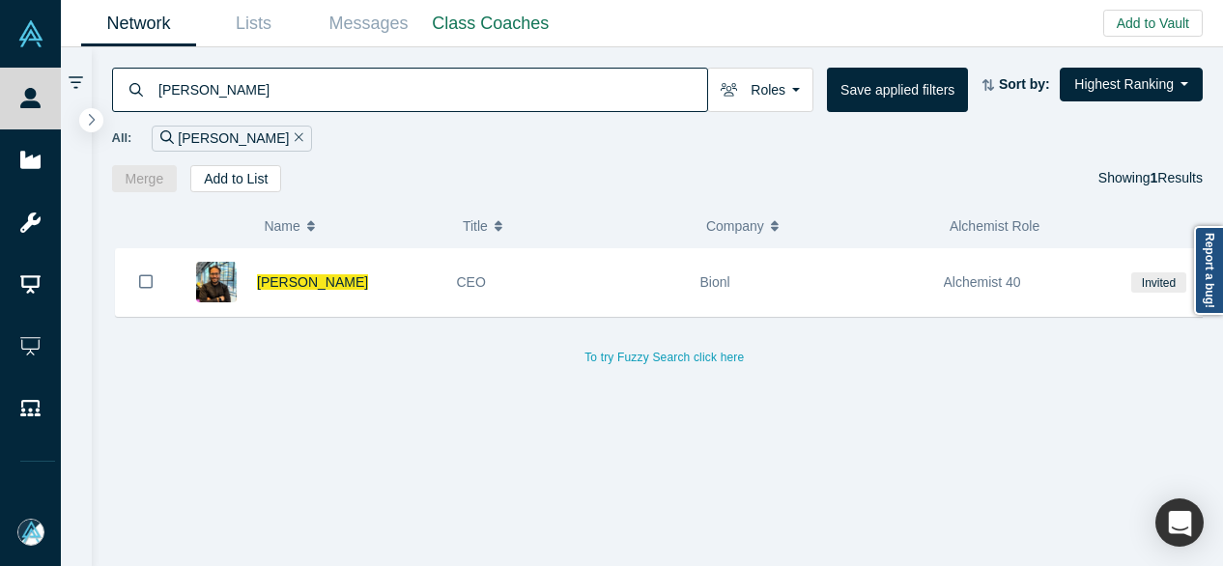 The image size is (1223, 566). What do you see at coordinates (472, 282) in the screenshot?
I see `span: CEO` at bounding box center [472, 282].